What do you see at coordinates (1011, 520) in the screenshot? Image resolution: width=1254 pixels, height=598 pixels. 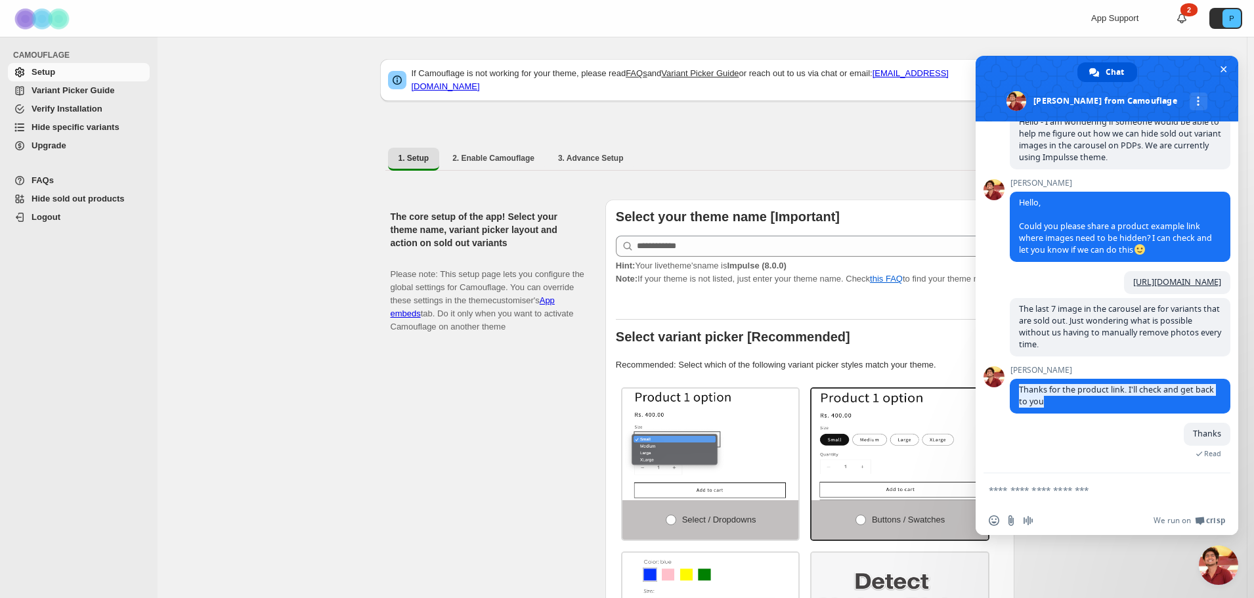 I see `span: Send a file` at bounding box center [1011, 520].